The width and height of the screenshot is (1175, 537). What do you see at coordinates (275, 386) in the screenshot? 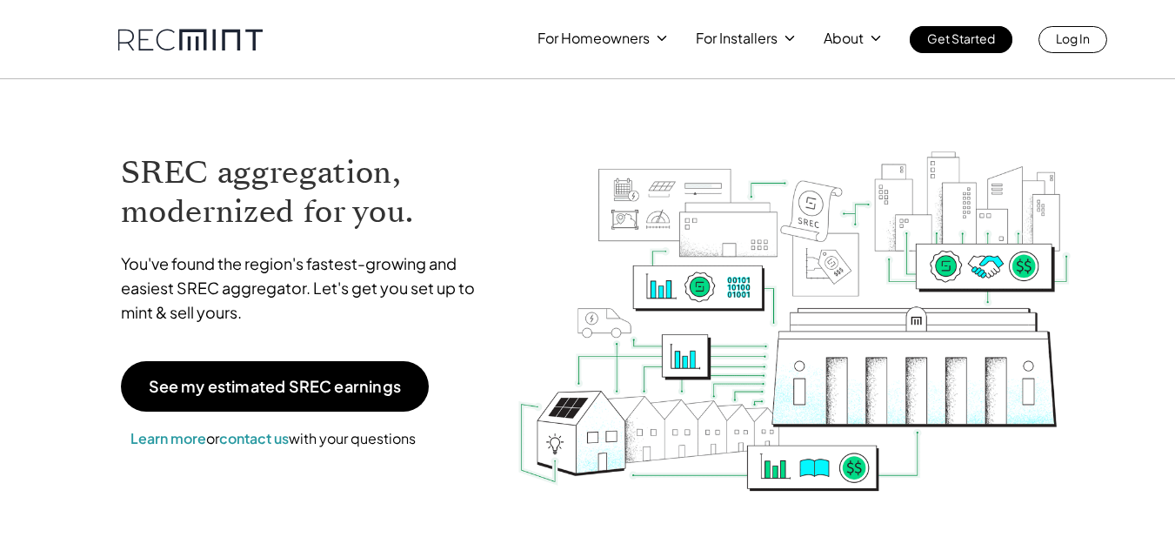
I see `p: See my estimated SREC earnings` at bounding box center [275, 386].